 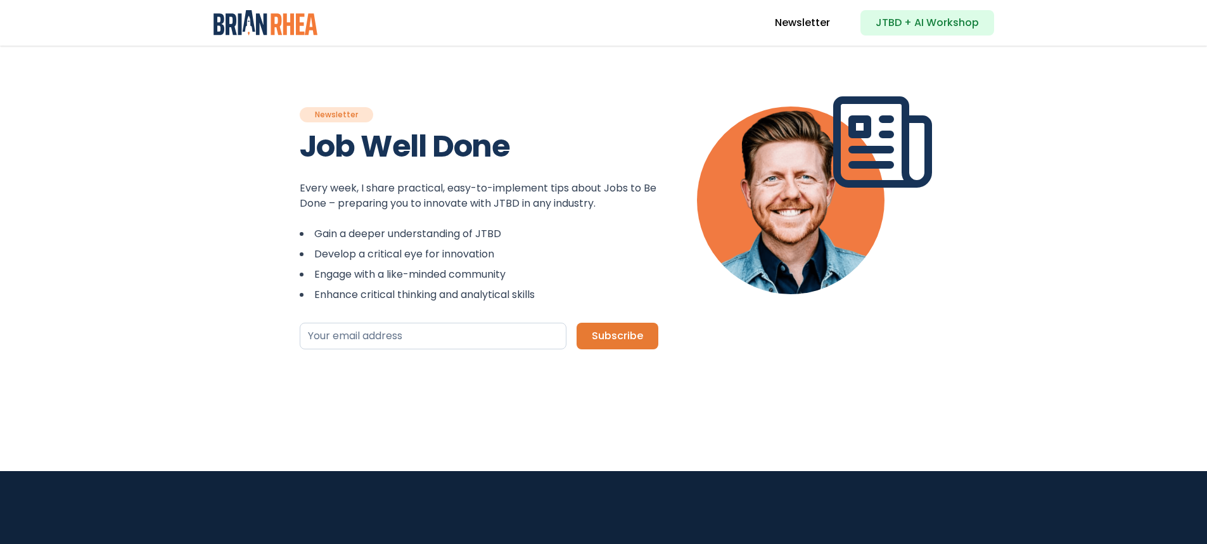 What do you see at coordinates (433, 336) in the screenshot?
I see `input: Your email address` at bounding box center [433, 336].